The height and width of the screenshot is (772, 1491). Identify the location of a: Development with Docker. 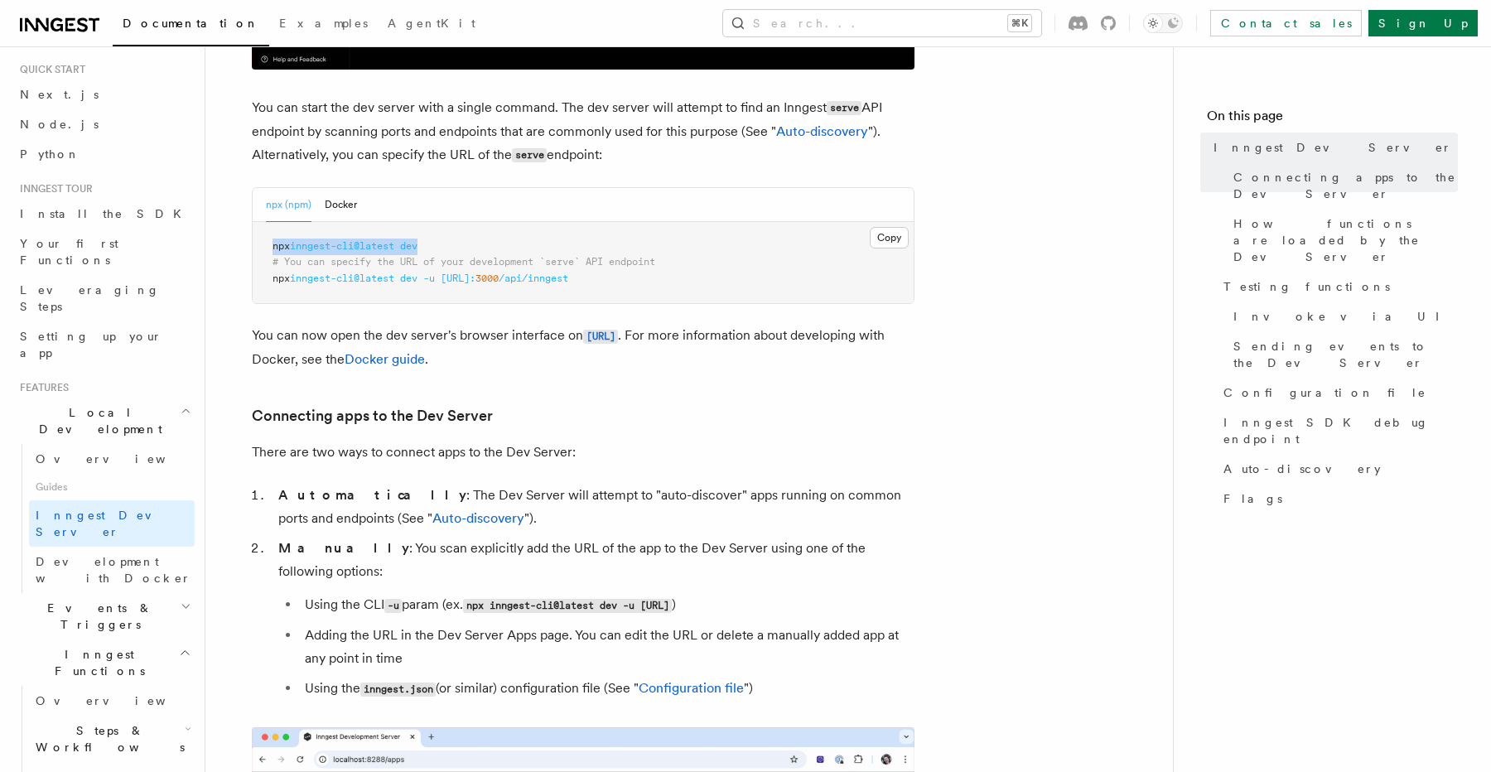
(112, 570).